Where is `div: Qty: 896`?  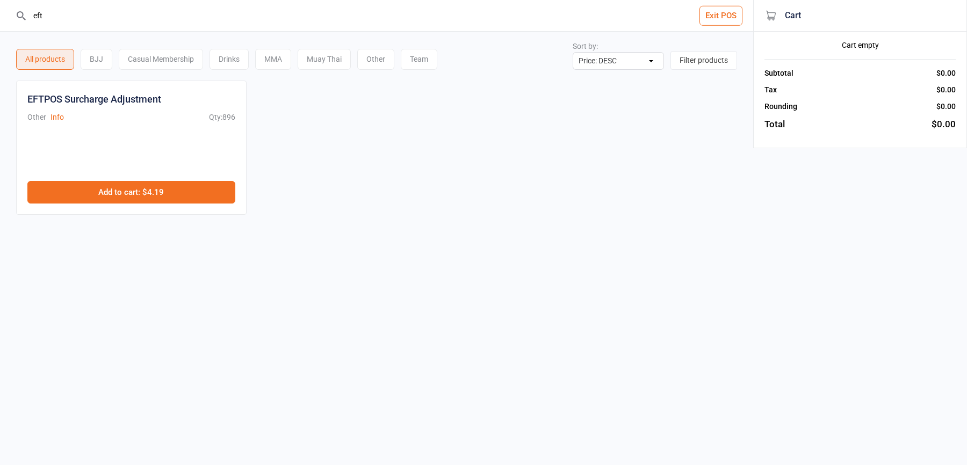 div: Qty: 896 is located at coordinates (222, 117).